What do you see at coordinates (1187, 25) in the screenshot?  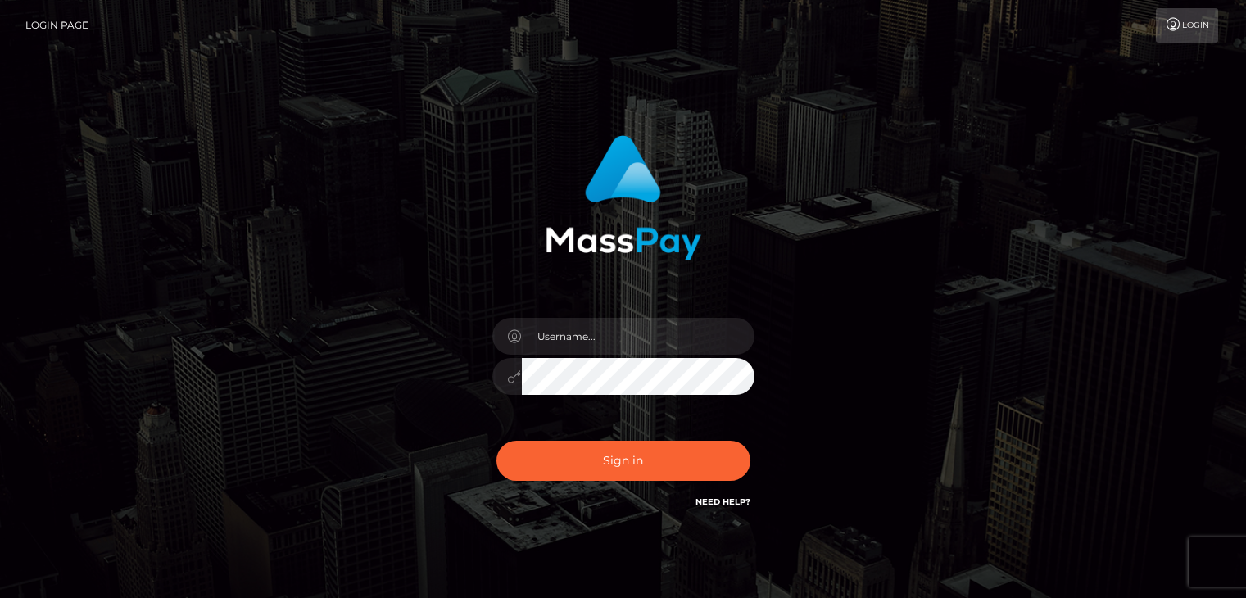 I see `a: Login` at bounding box center [1187, 25].